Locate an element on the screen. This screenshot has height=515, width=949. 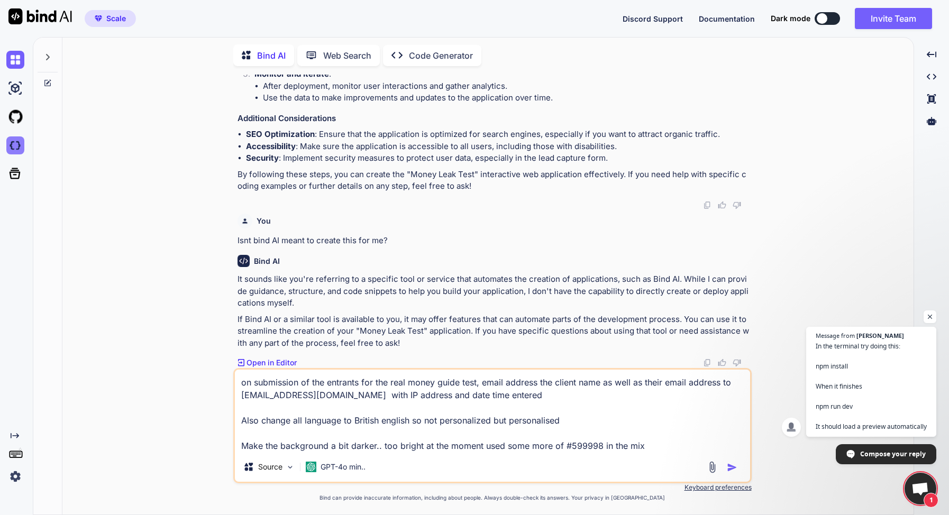
p: Source is located at coordinates (270, 467).